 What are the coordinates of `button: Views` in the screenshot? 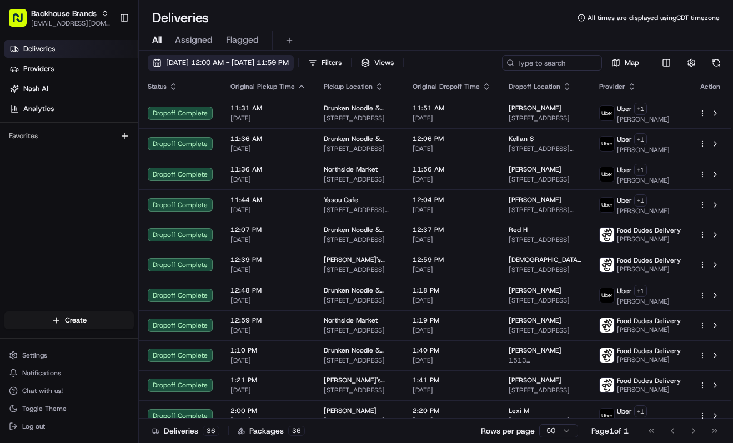 It's located at (377, 63).